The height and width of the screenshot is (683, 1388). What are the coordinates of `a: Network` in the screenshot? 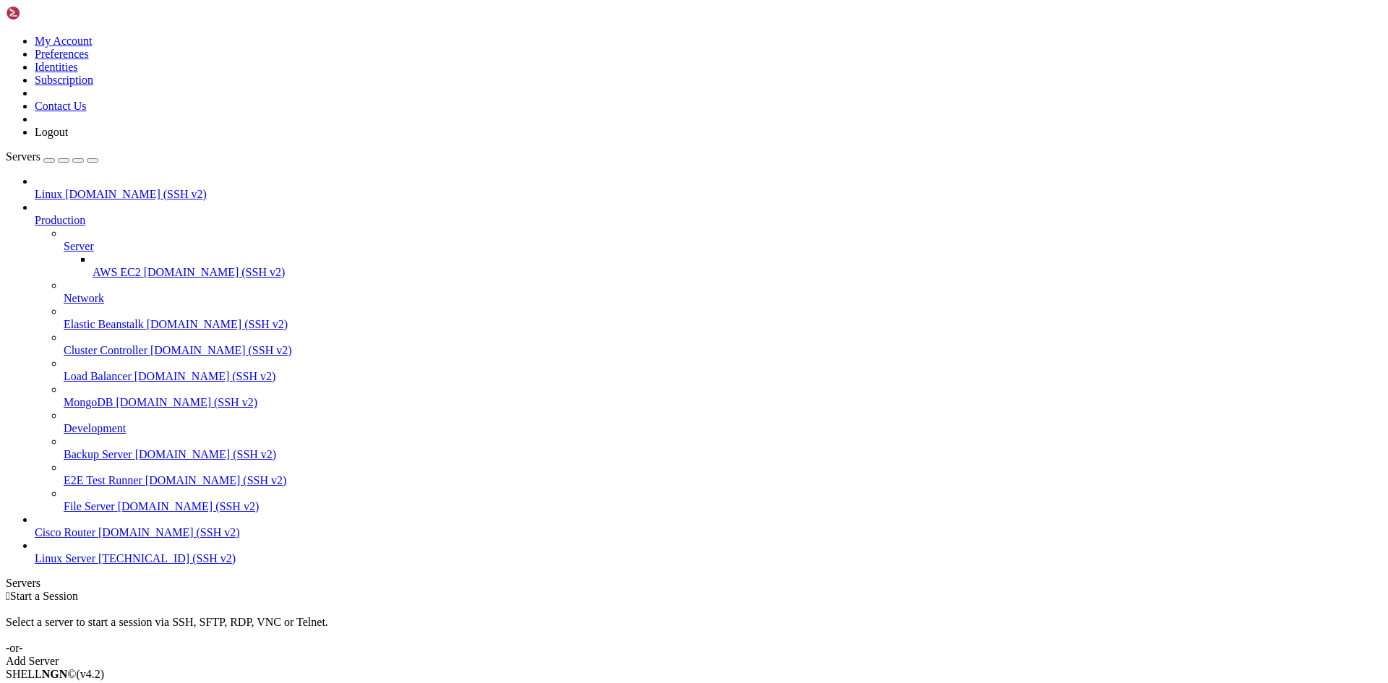 It's located at (723, 299).